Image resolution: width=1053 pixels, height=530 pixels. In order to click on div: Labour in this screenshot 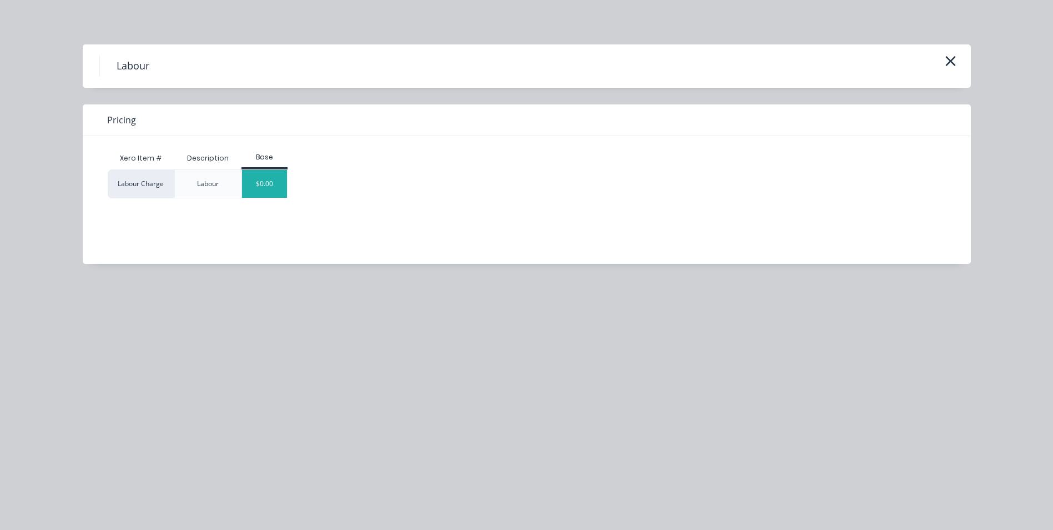, I will do `click(208, 184)`.